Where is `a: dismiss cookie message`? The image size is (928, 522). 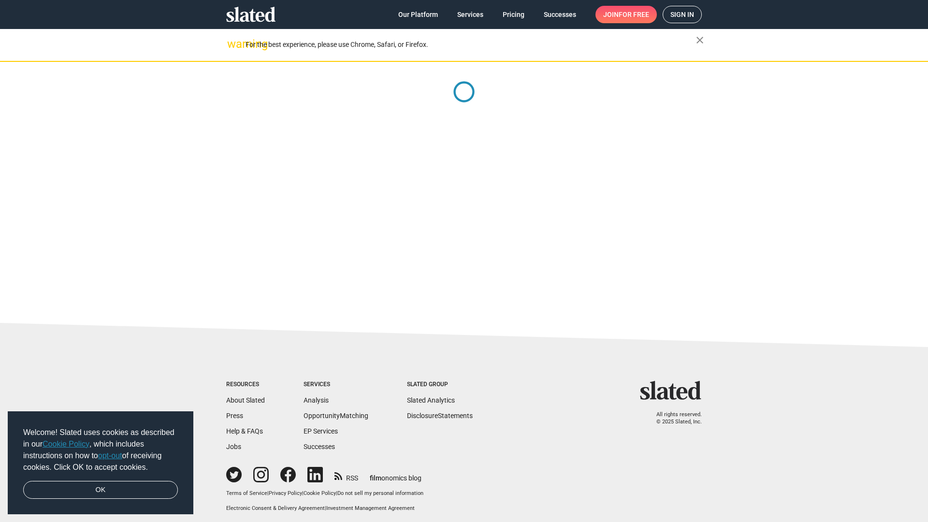
a: dismiss cookie message is located at coordinates (100, 490).